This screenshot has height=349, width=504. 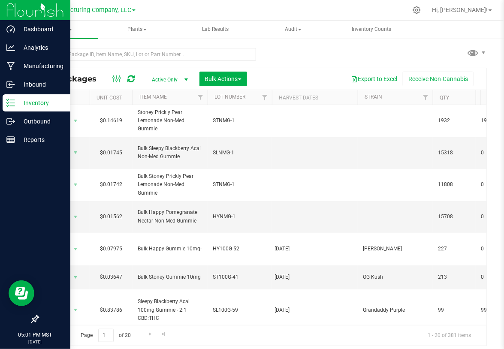 I want to click on th: Harvest Dates, so click(x=315, y=97).